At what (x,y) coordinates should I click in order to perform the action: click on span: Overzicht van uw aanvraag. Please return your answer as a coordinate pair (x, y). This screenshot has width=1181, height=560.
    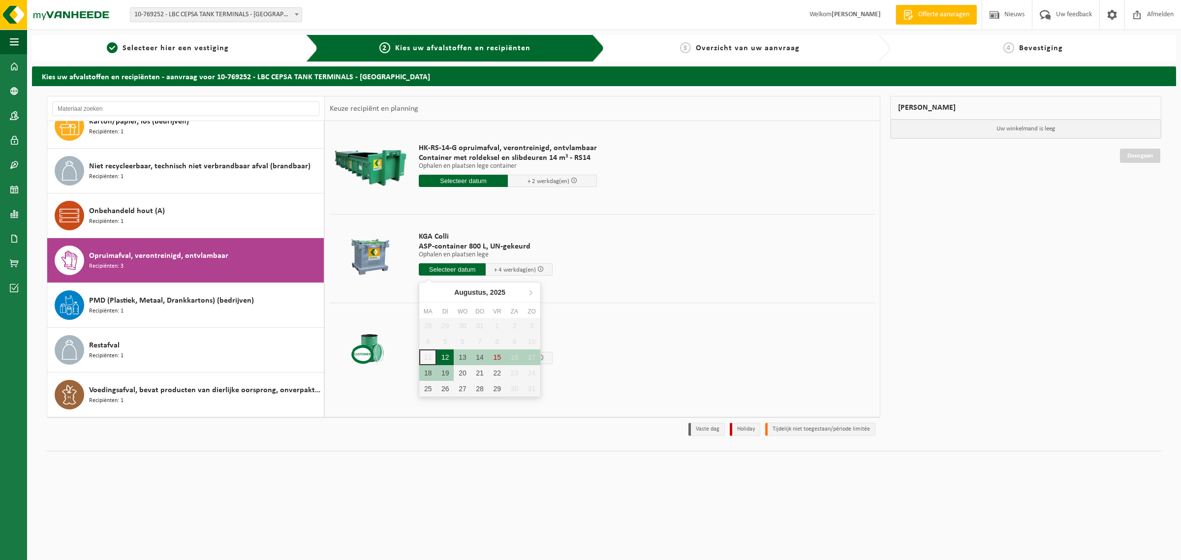
    Looking at the image, I should click on (748, 48).